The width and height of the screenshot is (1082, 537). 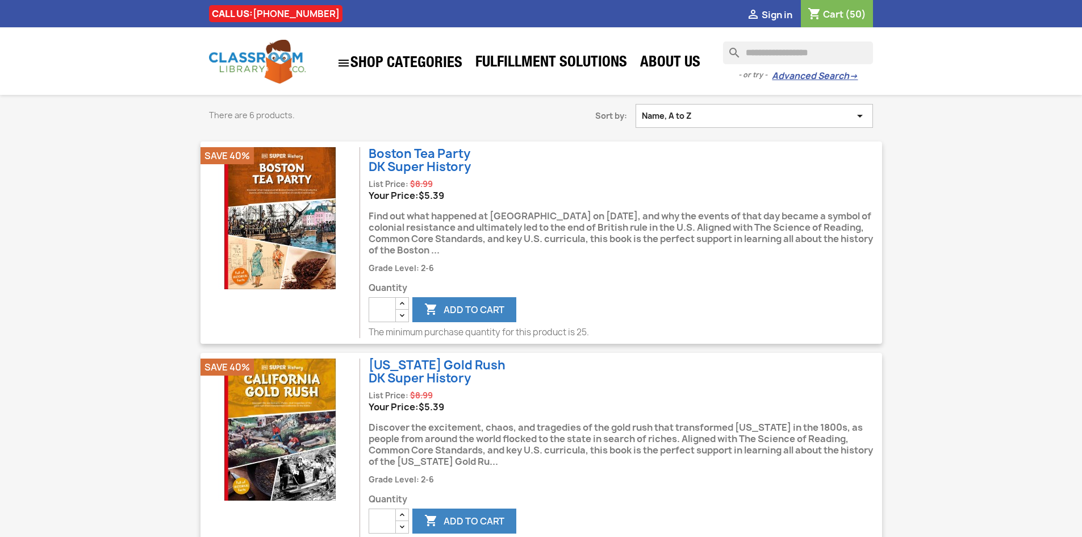 I want to click on a: About Us, so click(x=670, y=64).